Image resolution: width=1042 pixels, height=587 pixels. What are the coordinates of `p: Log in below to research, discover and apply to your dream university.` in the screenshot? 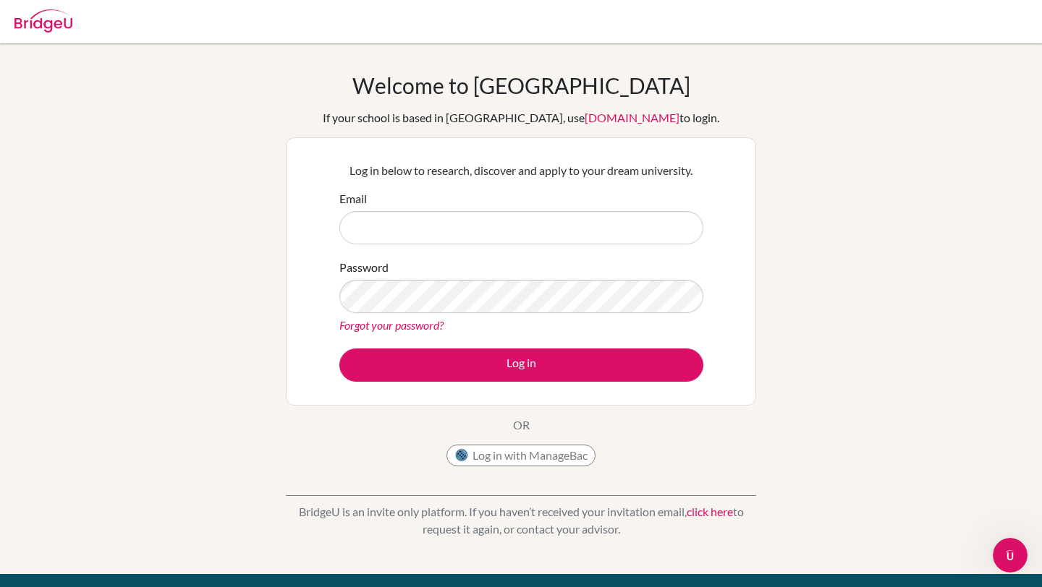 It's located at (521, 171).